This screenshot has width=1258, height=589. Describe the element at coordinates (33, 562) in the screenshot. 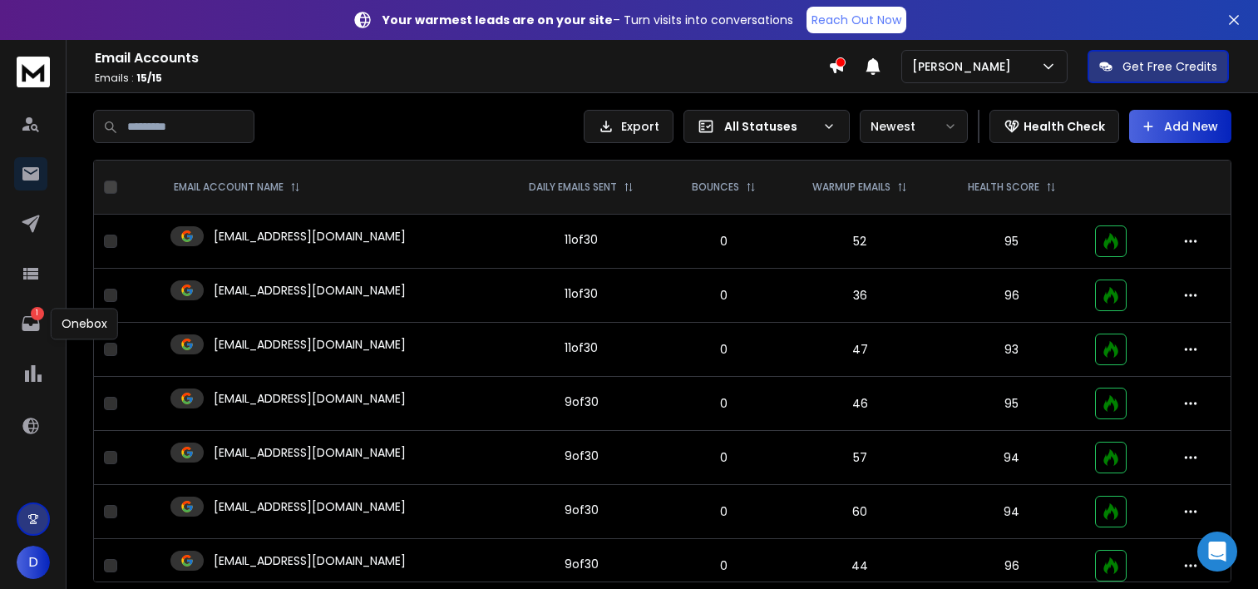

I see `span: D` at that location.